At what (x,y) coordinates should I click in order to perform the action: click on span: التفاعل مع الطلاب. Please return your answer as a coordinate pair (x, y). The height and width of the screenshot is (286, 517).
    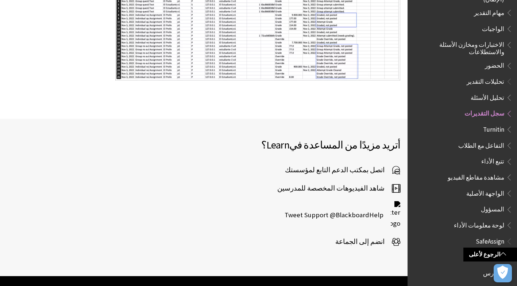
    Looking at the image, I should click on (482, 144).